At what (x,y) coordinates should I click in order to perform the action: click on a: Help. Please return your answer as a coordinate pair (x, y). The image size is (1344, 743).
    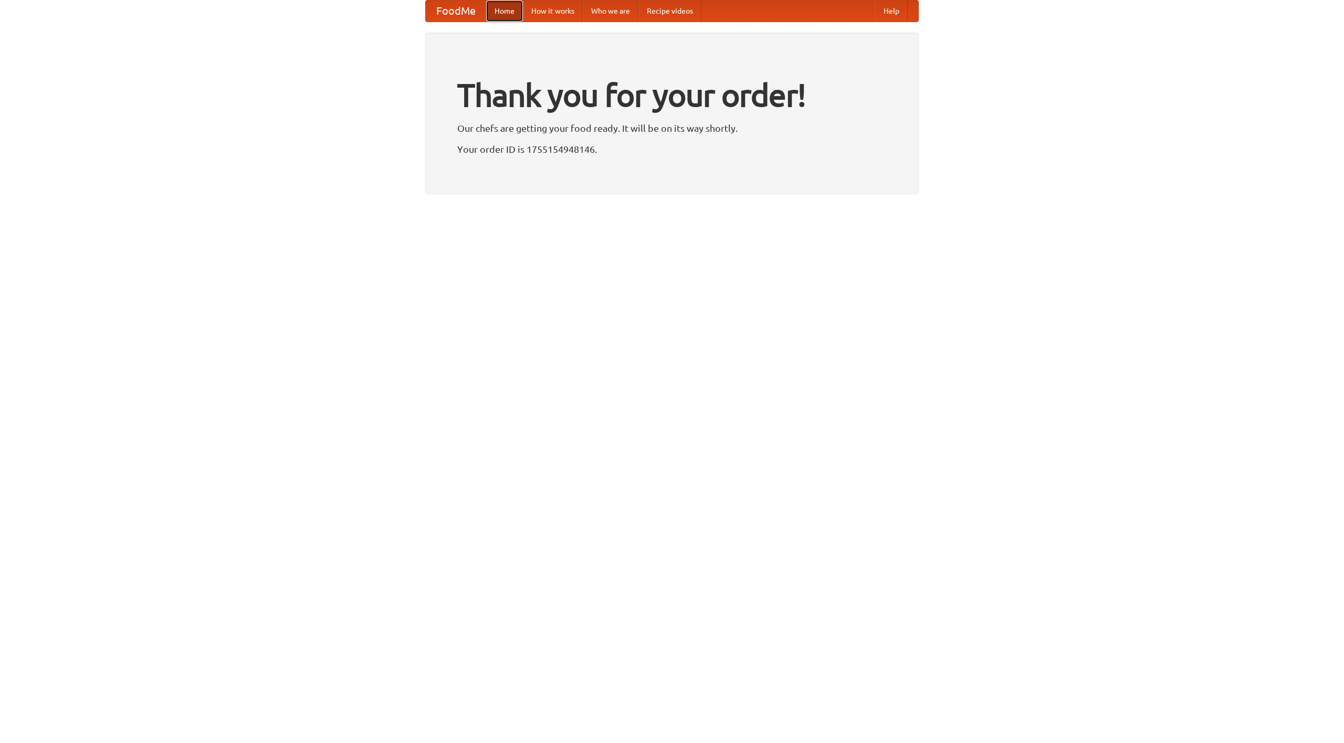
    Looking at the image, I should click on (891, 11).